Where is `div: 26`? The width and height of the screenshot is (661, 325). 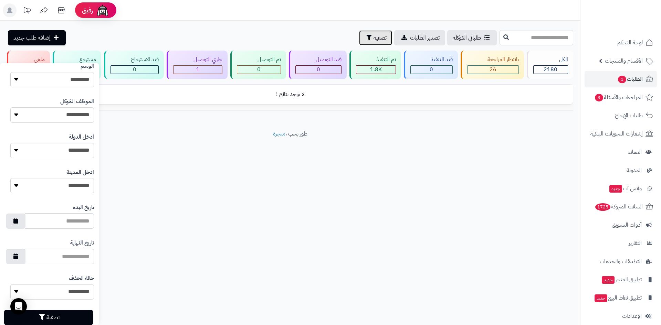 div: 26 is located at coordinates (493, 70).